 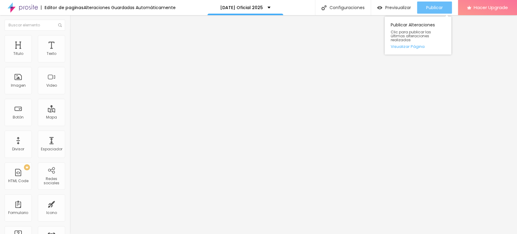 I want to click on input: Buscar elemento, so click(x=35, y=25).